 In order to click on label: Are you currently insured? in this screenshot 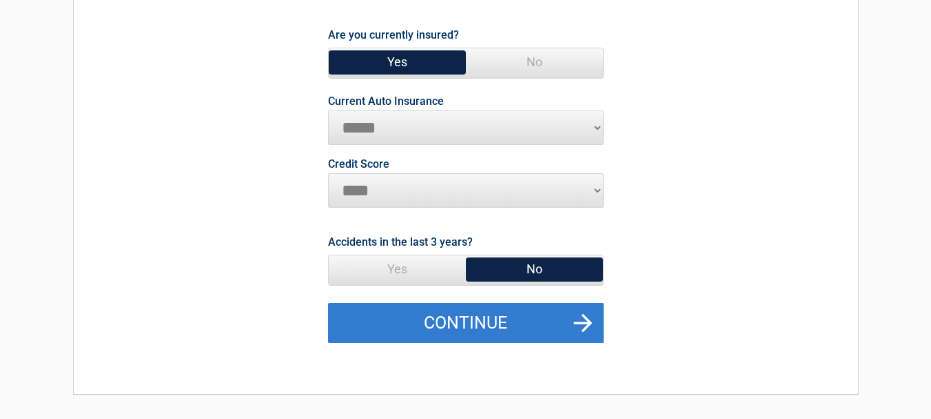, I will do `click(394, 34)`.